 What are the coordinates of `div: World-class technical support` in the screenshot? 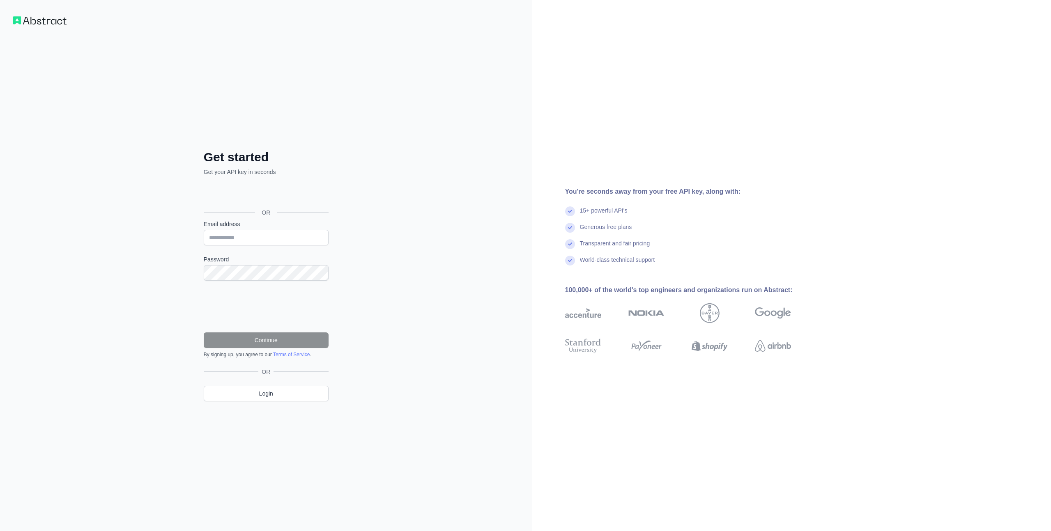 It's located at (617, 264).